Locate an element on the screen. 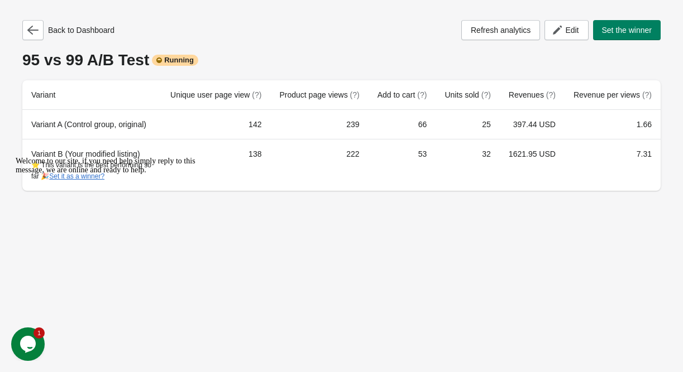 This screenshot has width=683, height=372. td: 397.44 USD is located at coordinates (532, 124).